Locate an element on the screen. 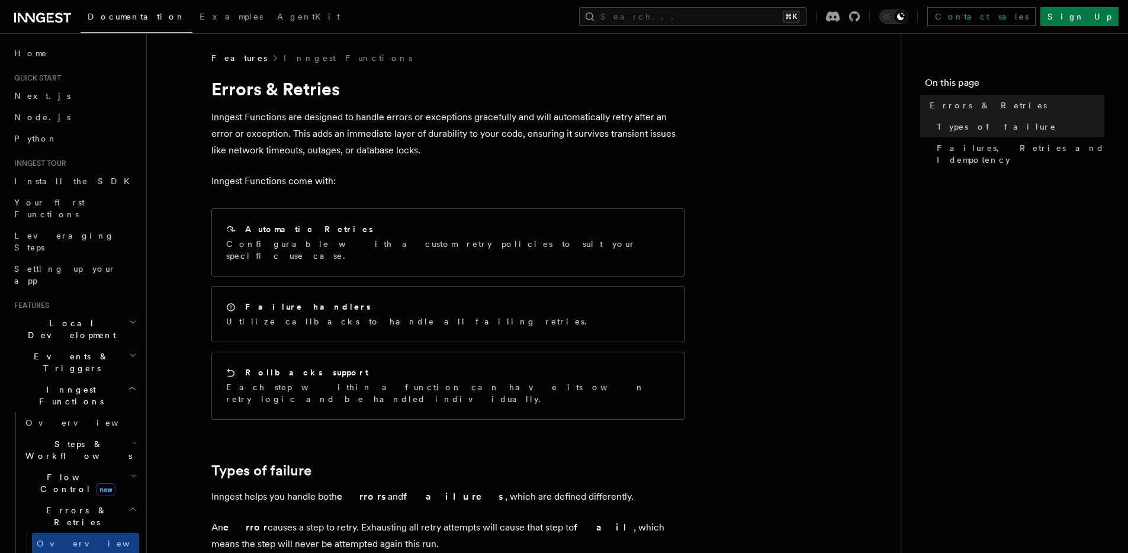 The height and width of the screenshot is (553, 1128). p: Inngest Functions come with: is located at coordinates (448, 181).